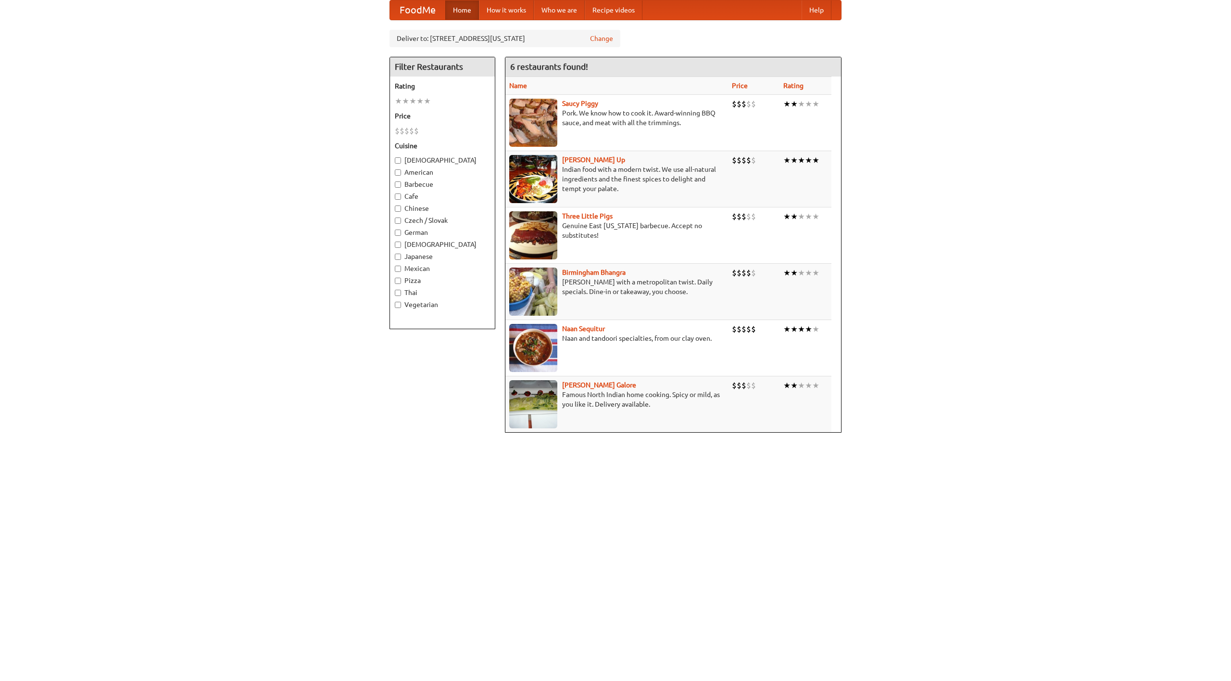  What do you see at coordinates (442, 116) in the screenshot?
I see `h5: Price` at bounding box center [442, 116].